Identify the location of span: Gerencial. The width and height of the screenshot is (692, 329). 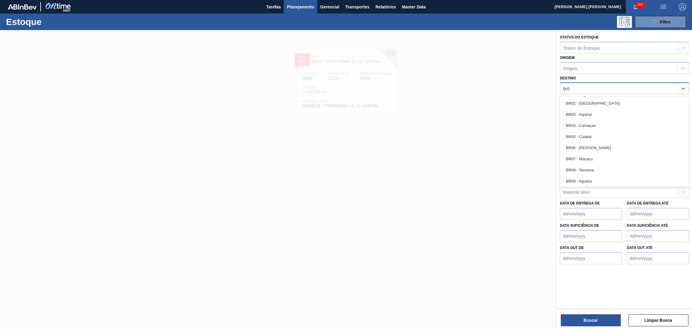
(330, 7).